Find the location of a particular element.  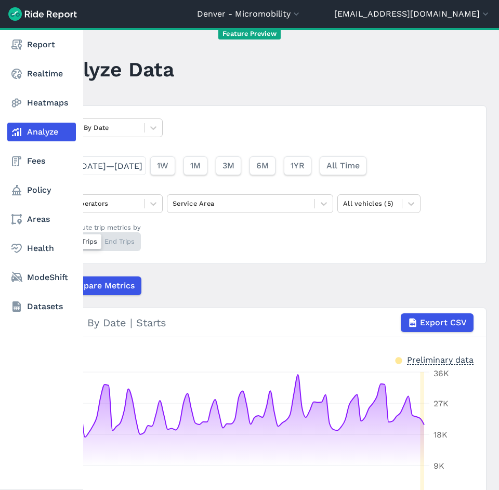

span: Feature Preview is located at coordinates (249, 34).